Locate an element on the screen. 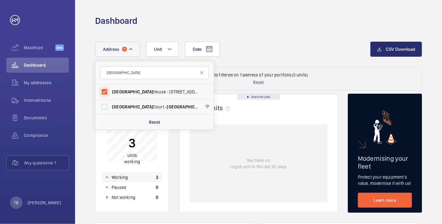 This screenshot has width=442, height=224. span: Documents is located at coordinates (46, 118).